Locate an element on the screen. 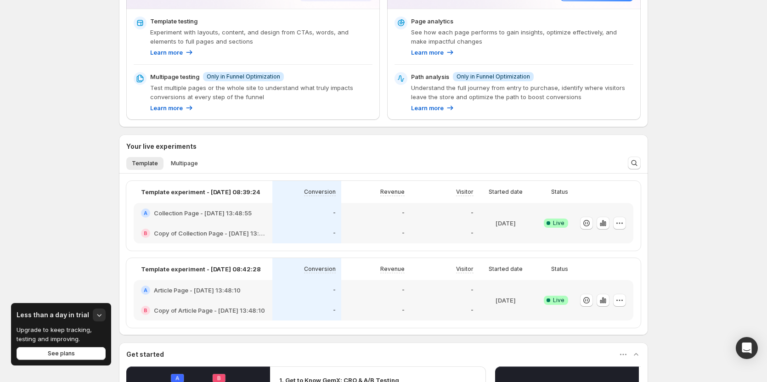 This screenshot has width=767, height=382. h3: Less than a day in trial is located at coordinates (53, 315).